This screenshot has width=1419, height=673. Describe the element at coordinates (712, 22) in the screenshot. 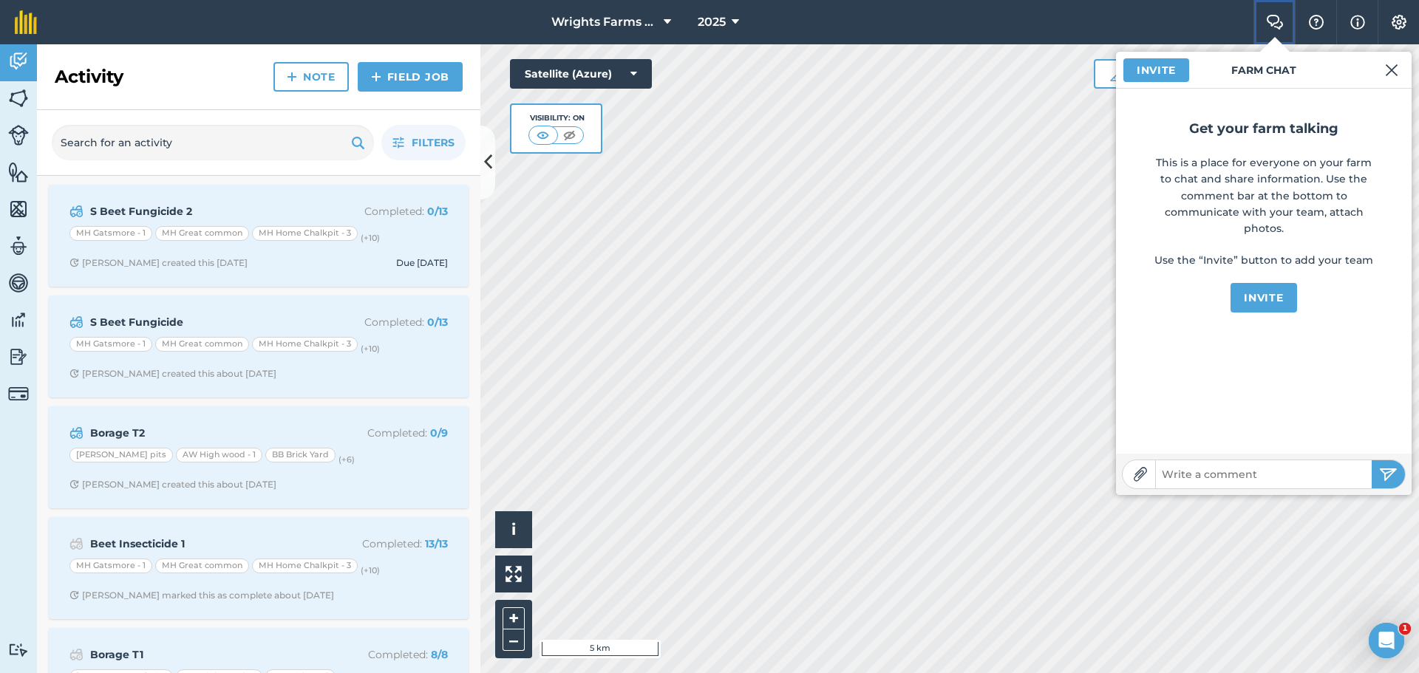

I see `span: 2025` at that location.